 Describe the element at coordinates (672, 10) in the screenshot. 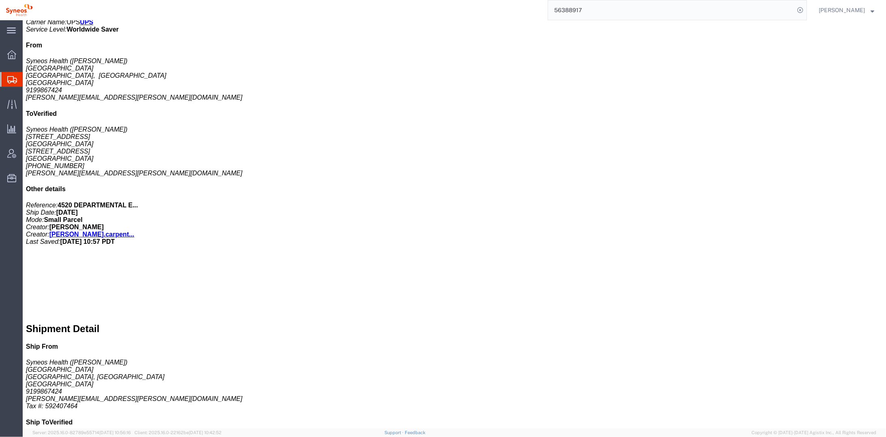

I see `input: Search for shipment number, reference number` at that location.